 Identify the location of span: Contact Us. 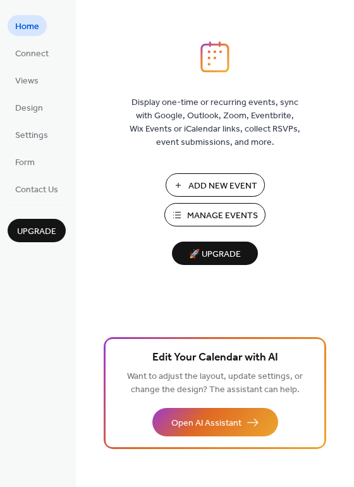
(37, 190).